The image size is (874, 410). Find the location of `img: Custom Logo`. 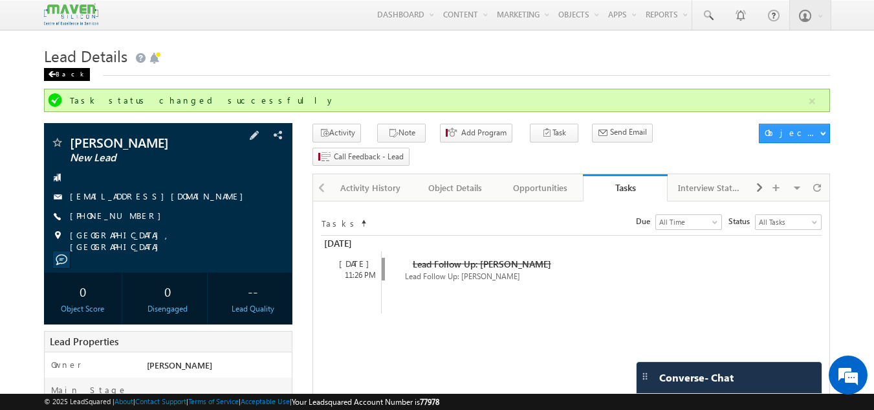

img: Custom Logo is located at coordinates (71, 14).